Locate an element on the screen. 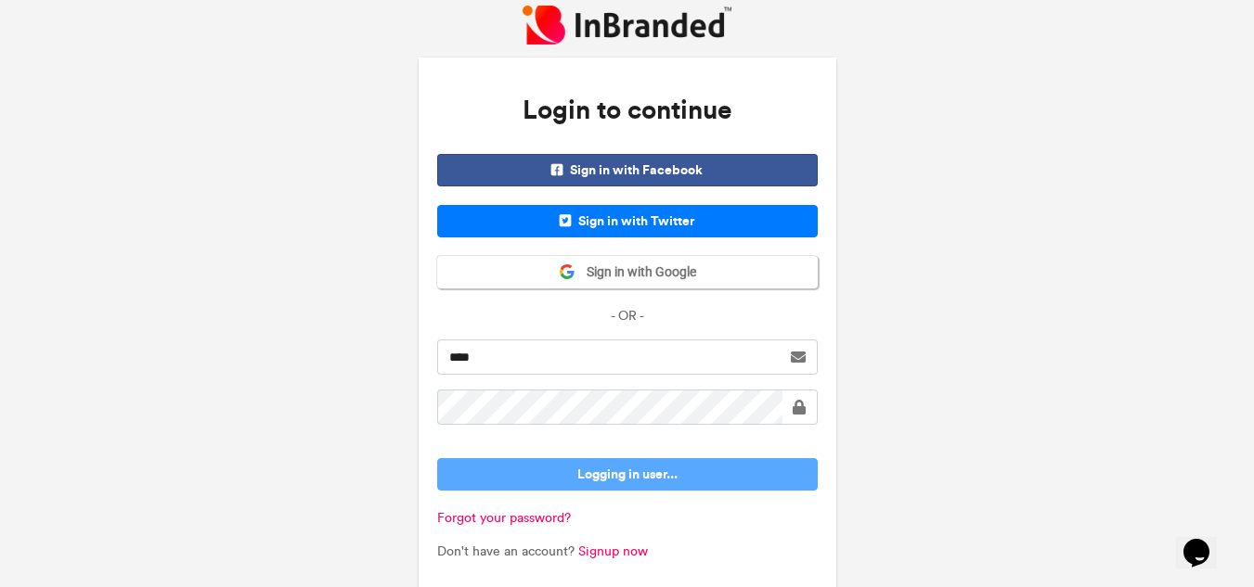 The height and width of the screenshot is (587, 1254). button: Sign in with Google is located at coordinates (627, 272).